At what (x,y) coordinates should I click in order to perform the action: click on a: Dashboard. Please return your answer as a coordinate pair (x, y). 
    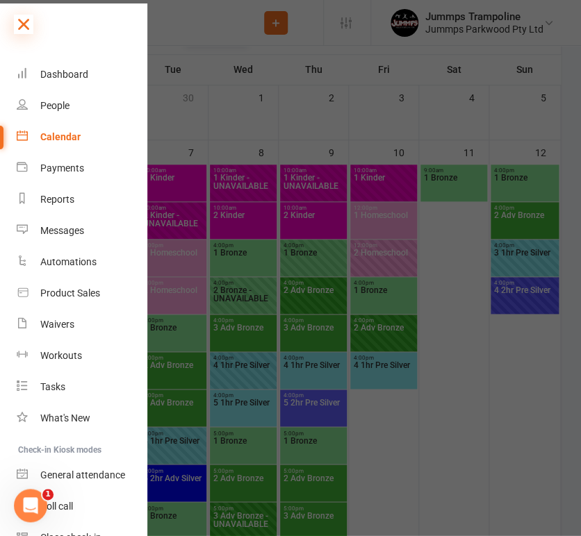
    Looking at the image, I should click on (82, 74).